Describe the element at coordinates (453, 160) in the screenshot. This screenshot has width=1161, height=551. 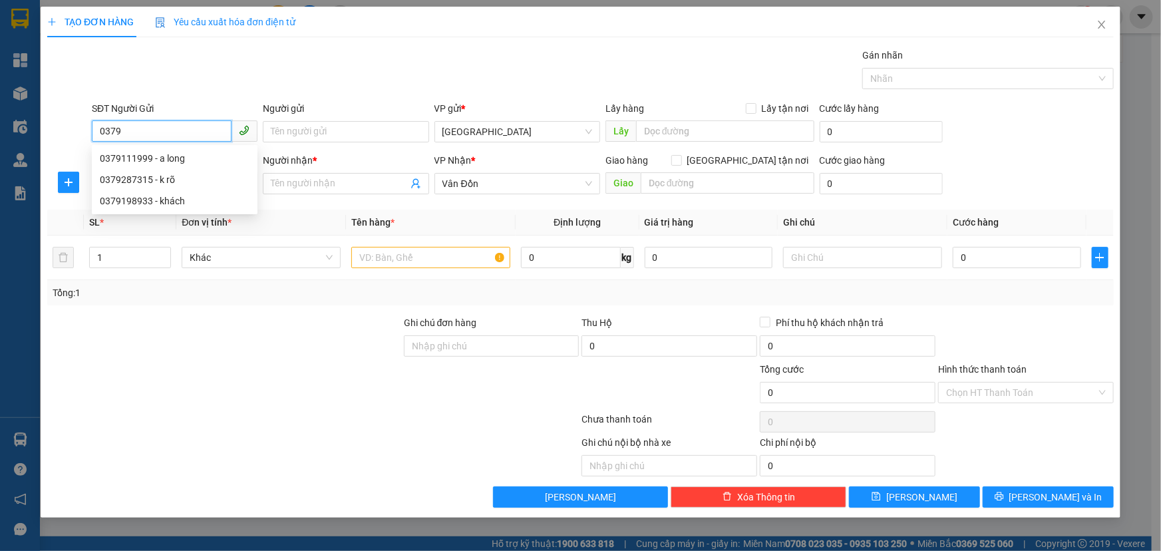
I see `span: VP Nhận` at that location.